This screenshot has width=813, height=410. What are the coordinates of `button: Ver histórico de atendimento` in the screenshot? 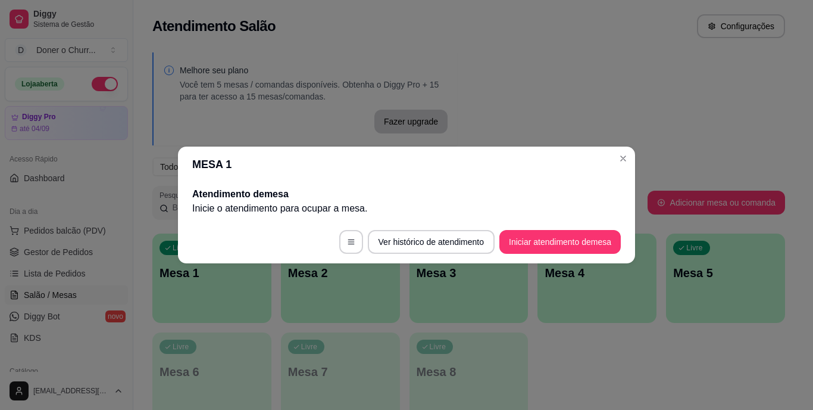 It's located at (431, 242).